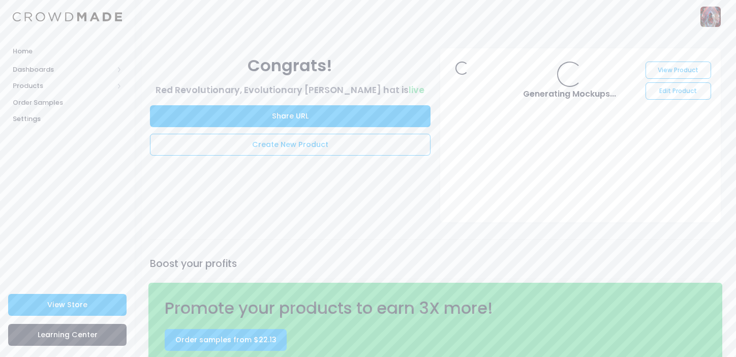 This screenshot has height=357, width=736. I want to click on a: Order samples from $22.13, so click(226, 340).